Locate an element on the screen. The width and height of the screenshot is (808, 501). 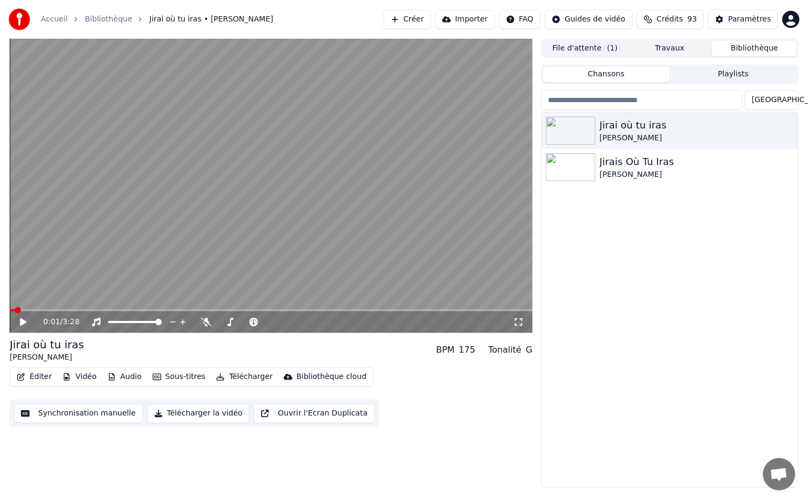
button: Éditer is located at coordinates (34, 377).